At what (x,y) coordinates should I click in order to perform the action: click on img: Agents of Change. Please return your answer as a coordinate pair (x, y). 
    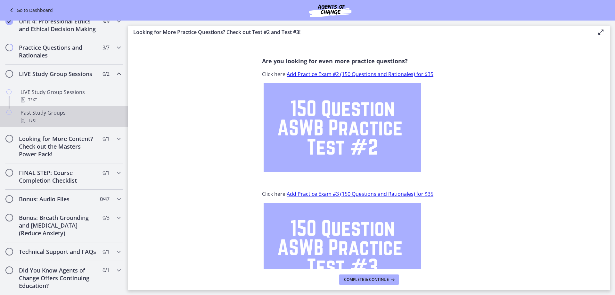
    Looking at the image, I should click on (330, 10).